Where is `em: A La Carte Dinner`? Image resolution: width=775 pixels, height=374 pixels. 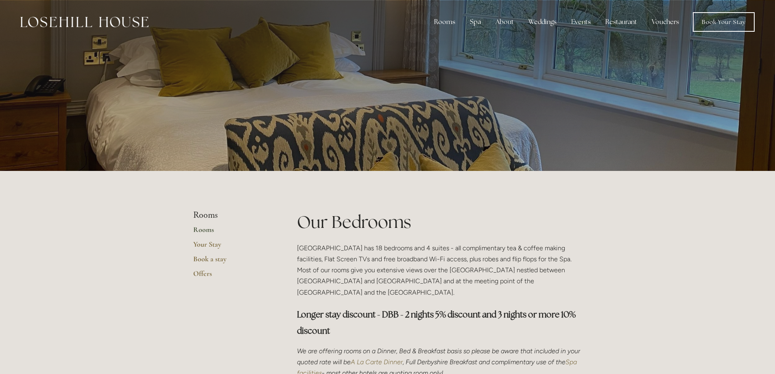
em: A La Carte Dinner is located at coordinates (377, 361).